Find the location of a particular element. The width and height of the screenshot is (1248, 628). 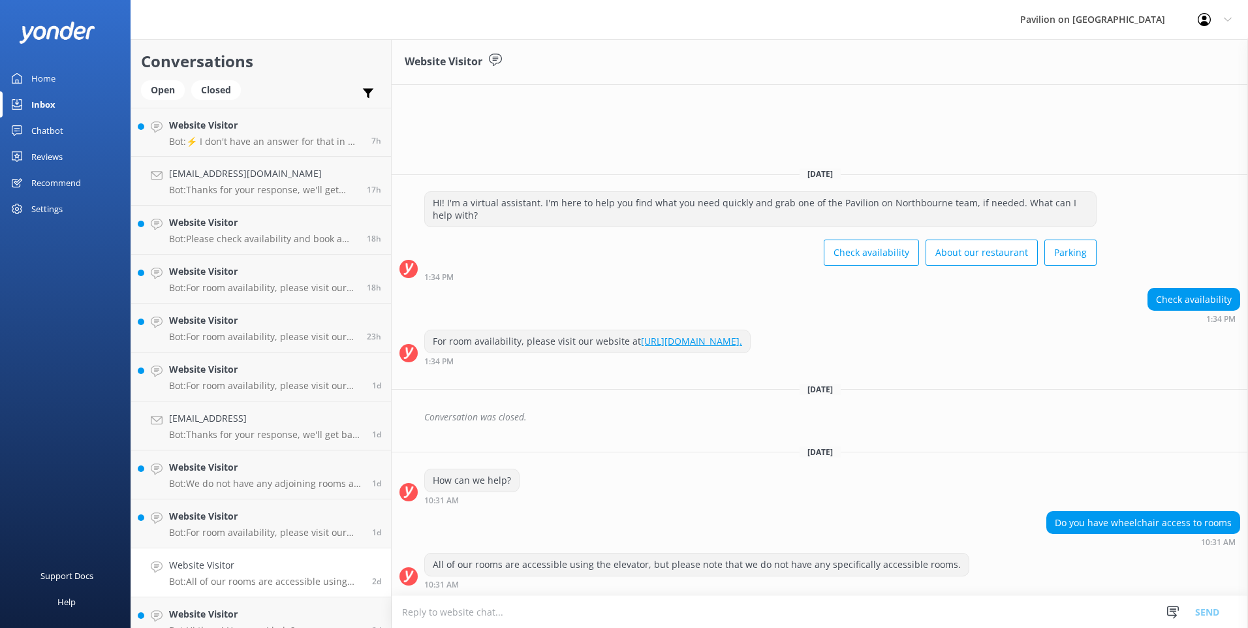

div: Closed is located at coordinates (216, 90).